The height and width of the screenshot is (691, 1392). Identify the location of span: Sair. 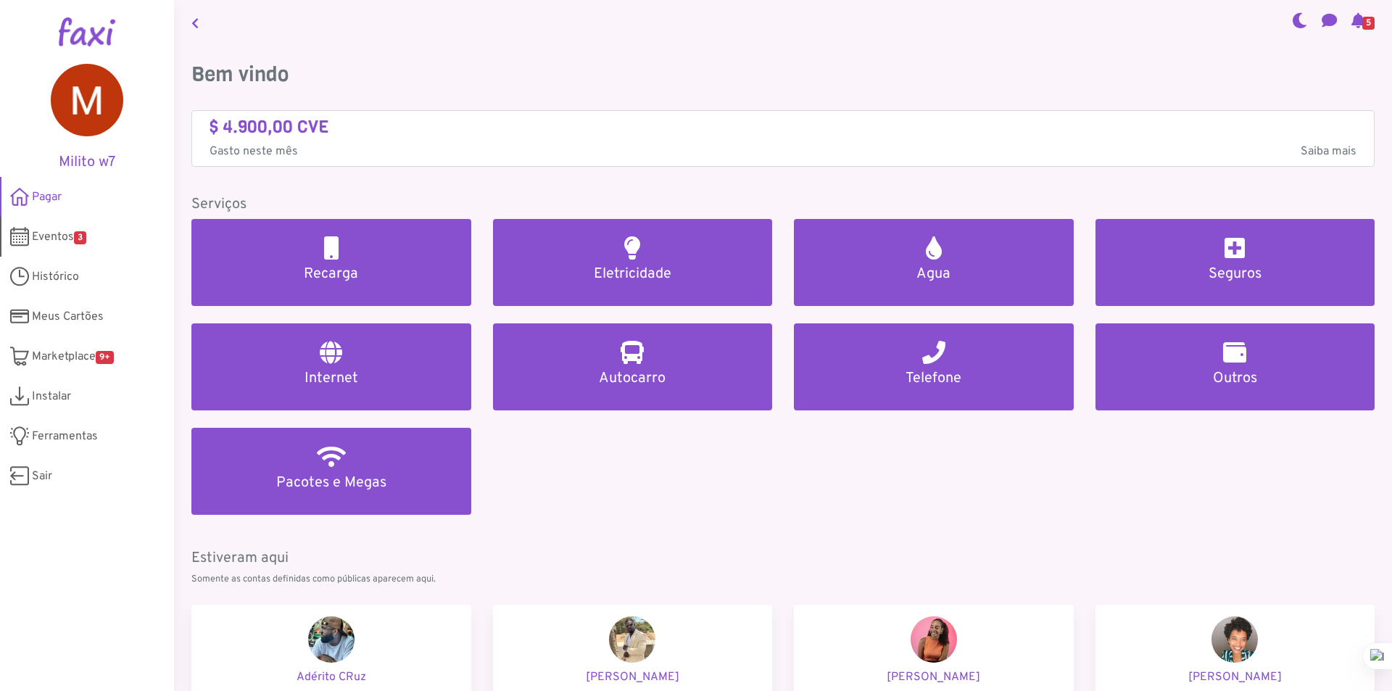
(42, 476).